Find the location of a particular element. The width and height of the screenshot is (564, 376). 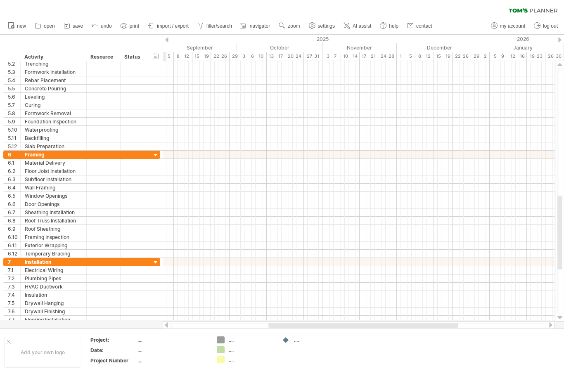

span: print is located at coordinates (134, 26).